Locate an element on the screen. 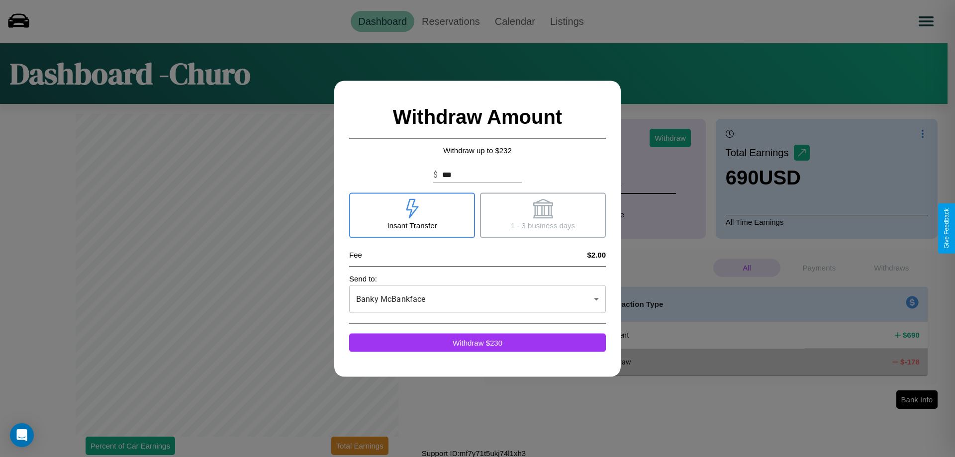  div: Give Feedback is located at coordinates (947, 228).